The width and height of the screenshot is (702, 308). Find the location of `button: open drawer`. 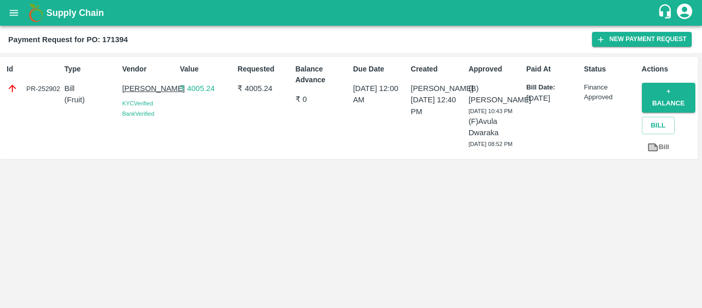

button: open drawer is located at coordinates (14, 13).